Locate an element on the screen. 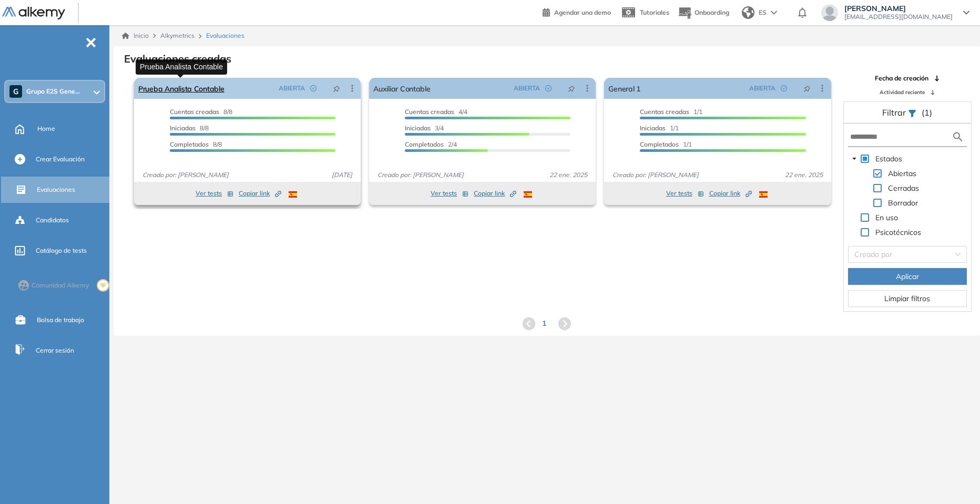 The width and height of the screenshot is (980, 504). span: Bolsa de trabajo is located at coordinates (60, 320).